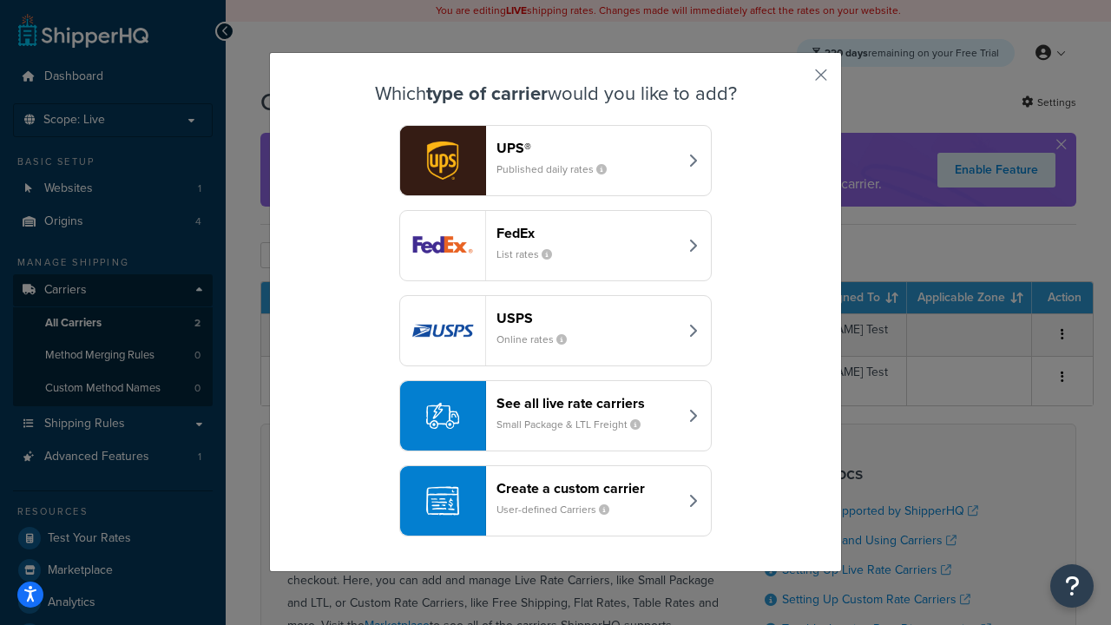  I want to click on header: FedEx, so click(587, 233).